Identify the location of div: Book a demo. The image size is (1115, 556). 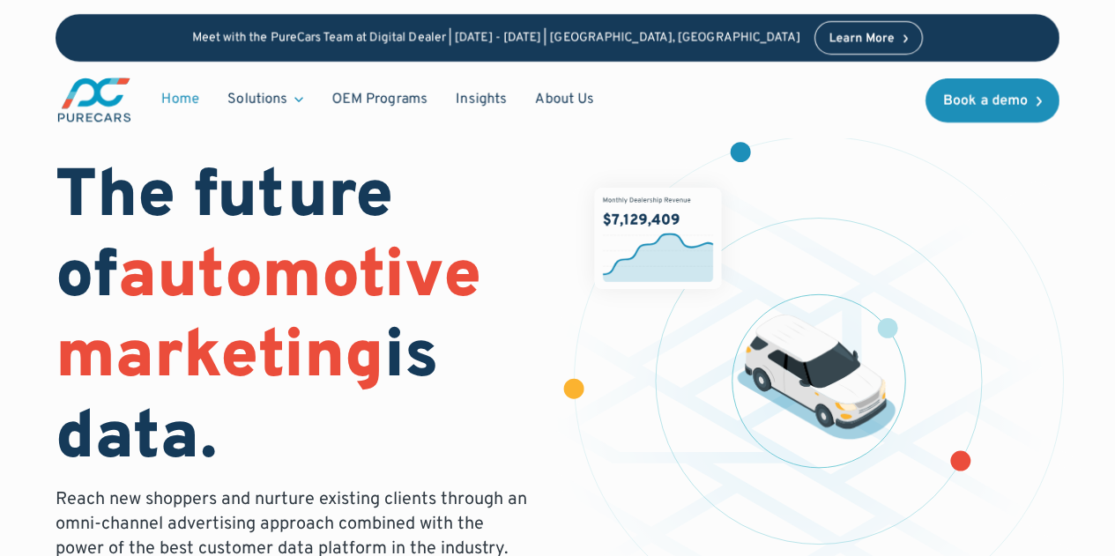
(986, 101).